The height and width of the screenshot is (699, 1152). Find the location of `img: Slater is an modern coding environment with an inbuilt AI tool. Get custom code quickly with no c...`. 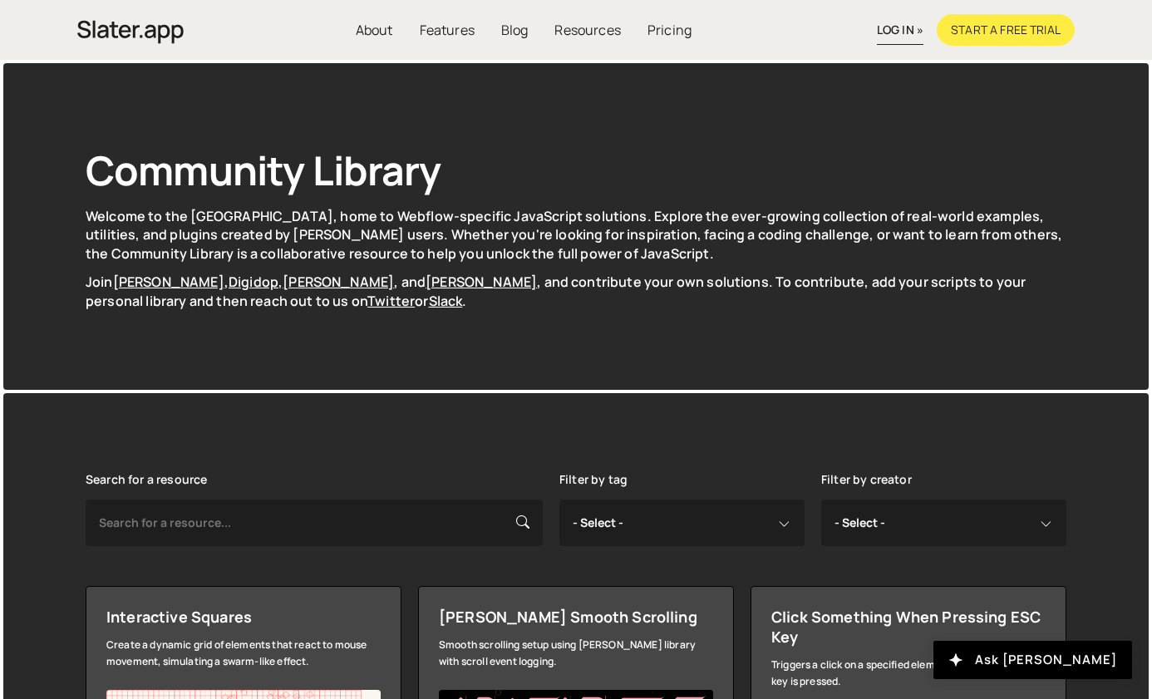

img: Slater is an modern coding environment with an inbuilt AI tool. Get custom code quickly with no c... is located at coordinates (131, 32).